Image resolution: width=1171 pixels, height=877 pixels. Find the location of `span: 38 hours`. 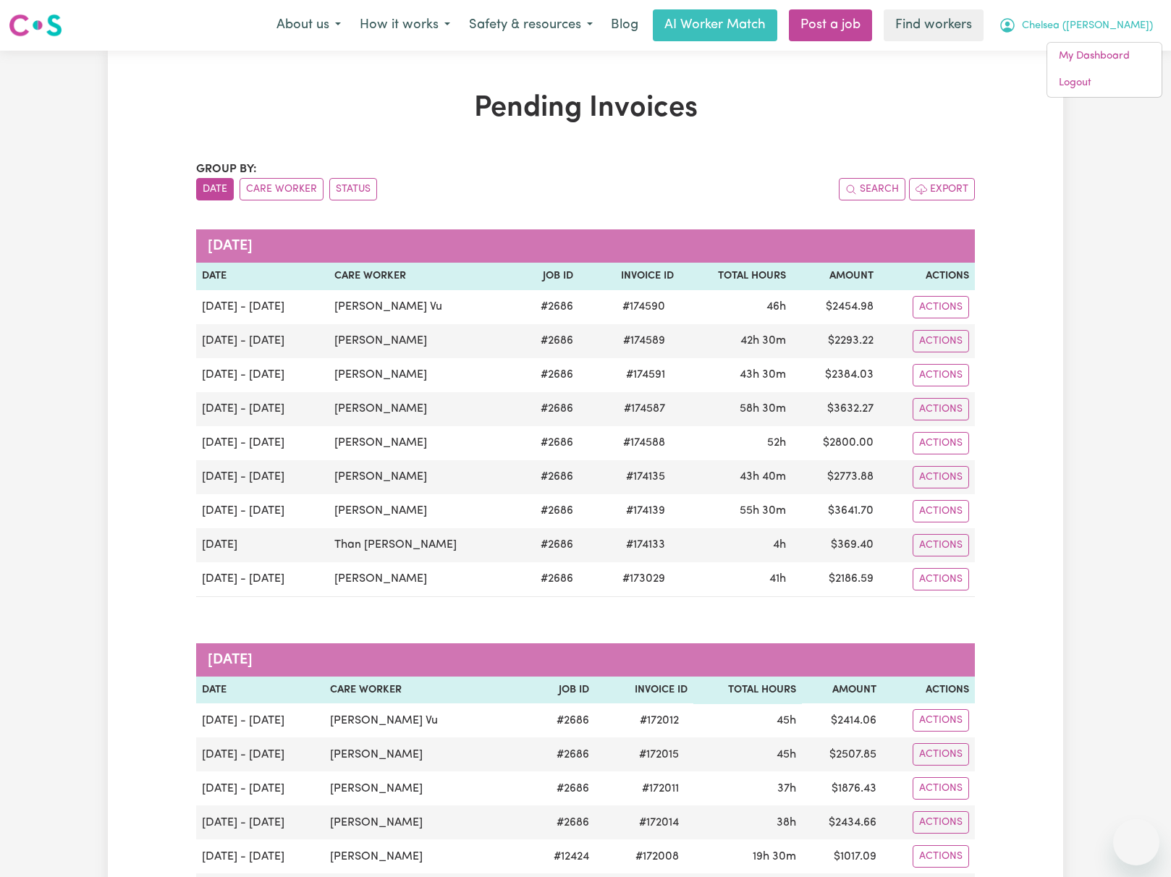

span: 38 hours is located at coordinates (786, 823).